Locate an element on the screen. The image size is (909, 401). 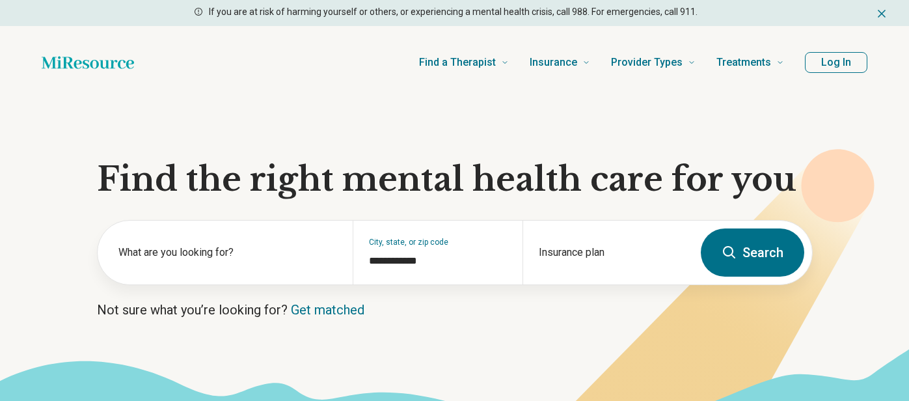
button: Search is located at coordinates (752, 252).